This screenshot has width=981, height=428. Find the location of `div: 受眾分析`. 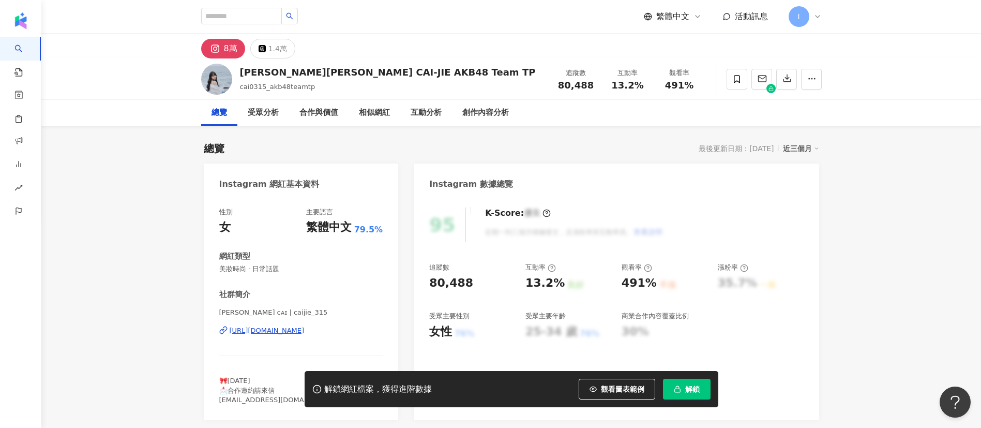

div: 受眾分析 is located at coordinates (263, 113).